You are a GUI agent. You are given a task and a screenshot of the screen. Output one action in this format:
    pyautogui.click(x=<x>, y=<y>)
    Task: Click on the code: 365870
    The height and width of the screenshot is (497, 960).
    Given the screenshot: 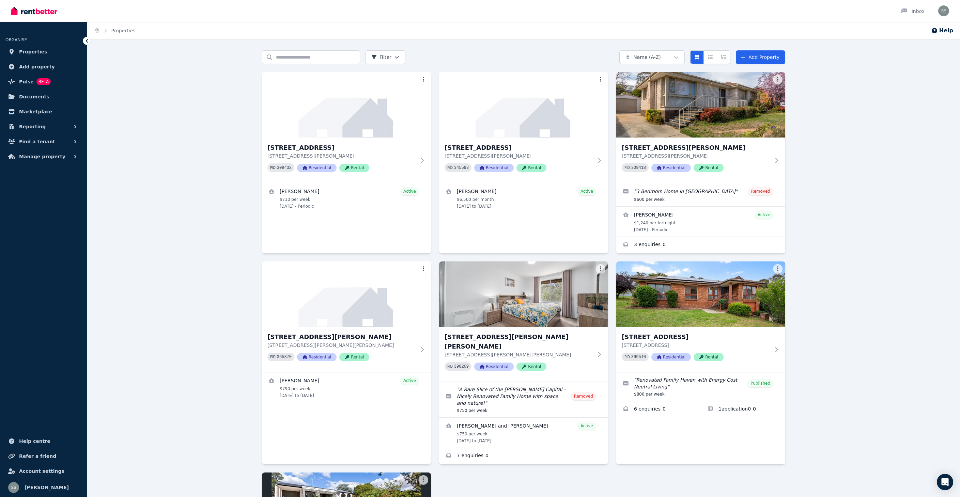 What is the action you would take?
    pyautogui.click(x=284, y=357)
    